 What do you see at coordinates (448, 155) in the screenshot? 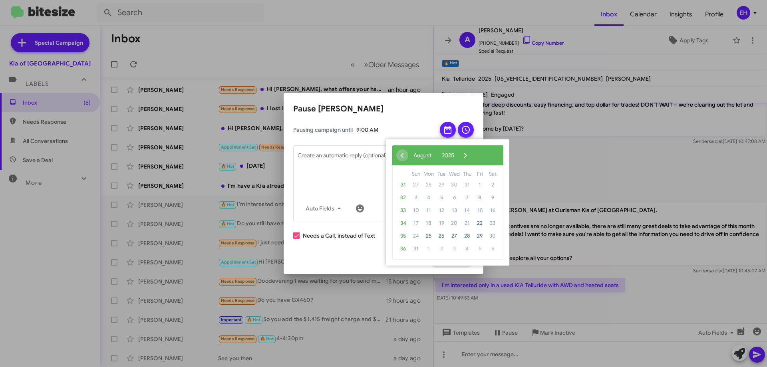
I see `span: 2025` at bounding box center [448, 155].